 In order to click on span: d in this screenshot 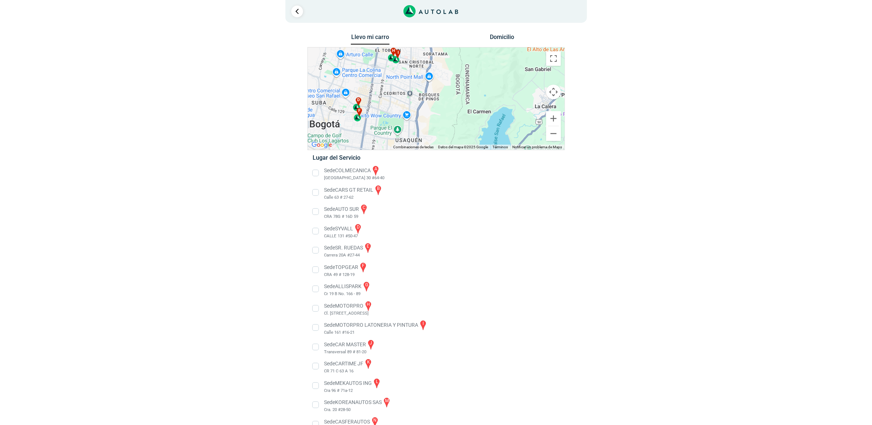, I will do `click(359, 100)`.